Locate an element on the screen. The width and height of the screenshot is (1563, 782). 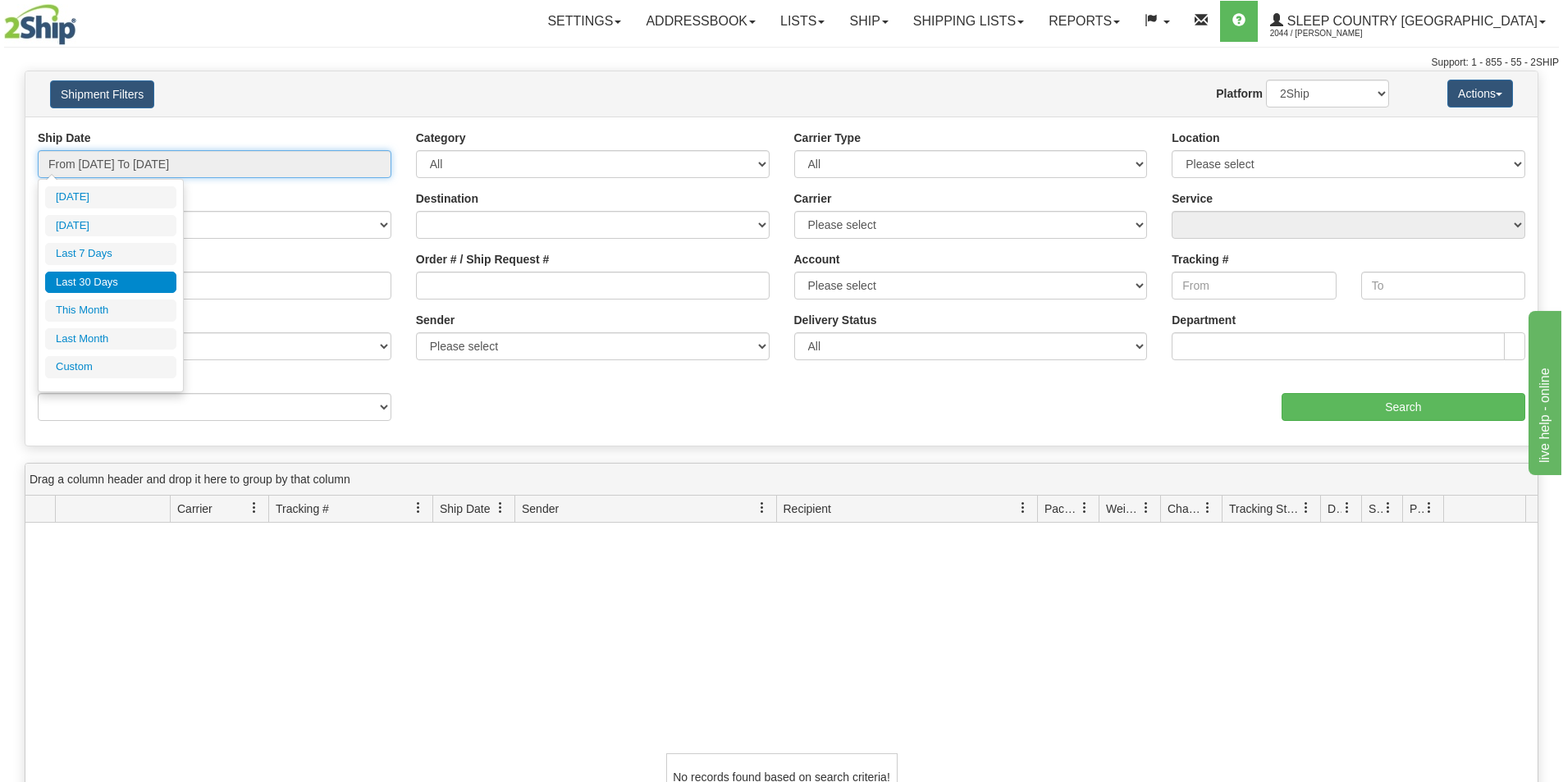
li: Custom is located at coordinates (111, 367).